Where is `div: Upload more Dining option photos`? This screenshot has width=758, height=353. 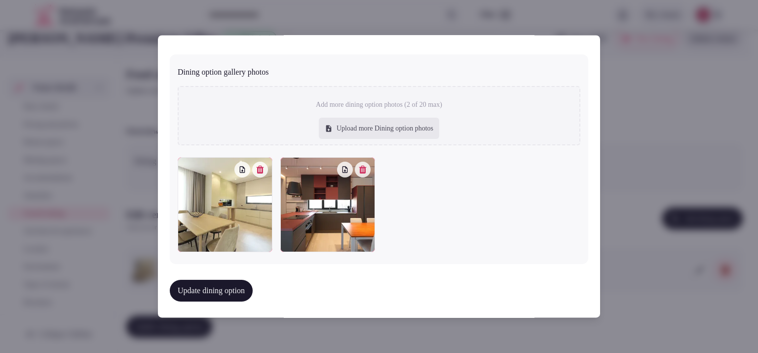 div: Upload more Dining option photos is located at coordinates (379, 128).